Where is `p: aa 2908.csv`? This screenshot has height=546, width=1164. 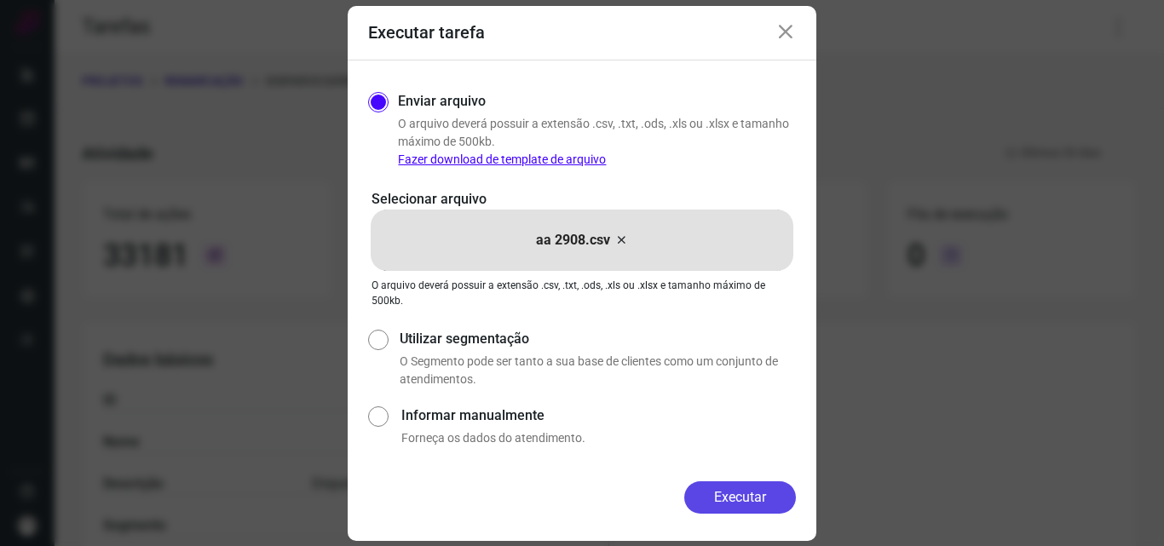
p: aa 2908.csv is located at coordinates (573, 240).